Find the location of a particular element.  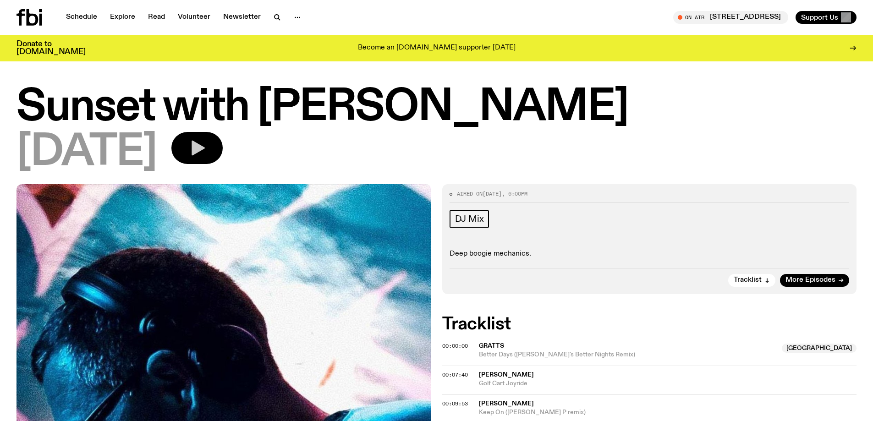

a: More Episodes is located at coordinates (814, 280).